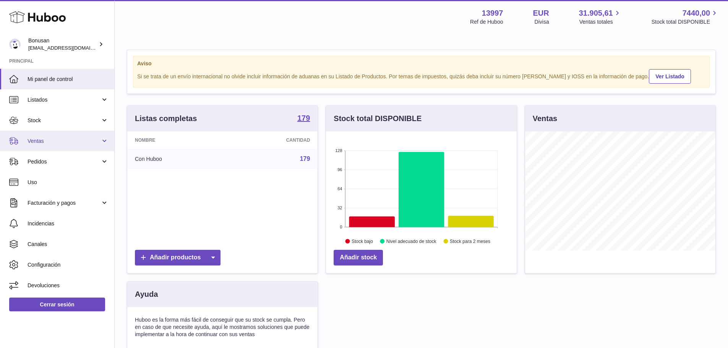  What do you see at coordinates (303, 118) in the screenshot?
I see `strong: 179` at bounding box center [303, 118].